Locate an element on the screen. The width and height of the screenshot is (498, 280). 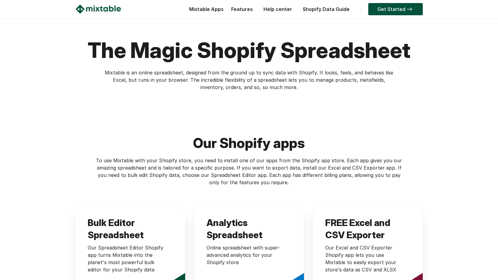
h3: FREE Excel and CSV Exporter is located at coordinates (365, 227).